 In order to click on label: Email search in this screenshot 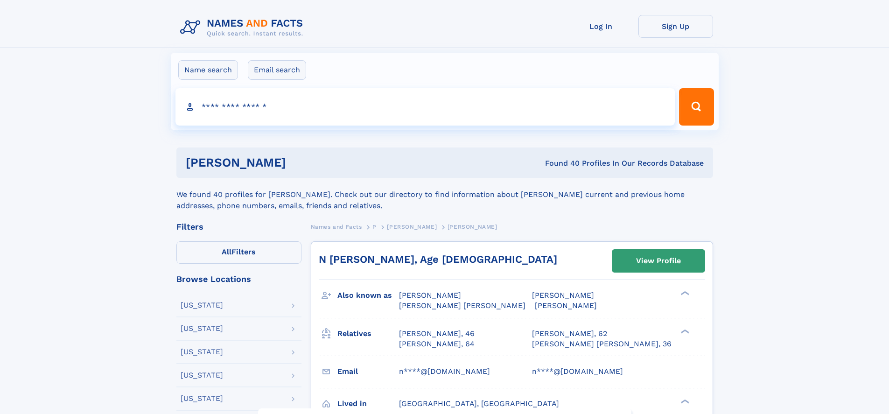, I will do `click(277, 70)`.